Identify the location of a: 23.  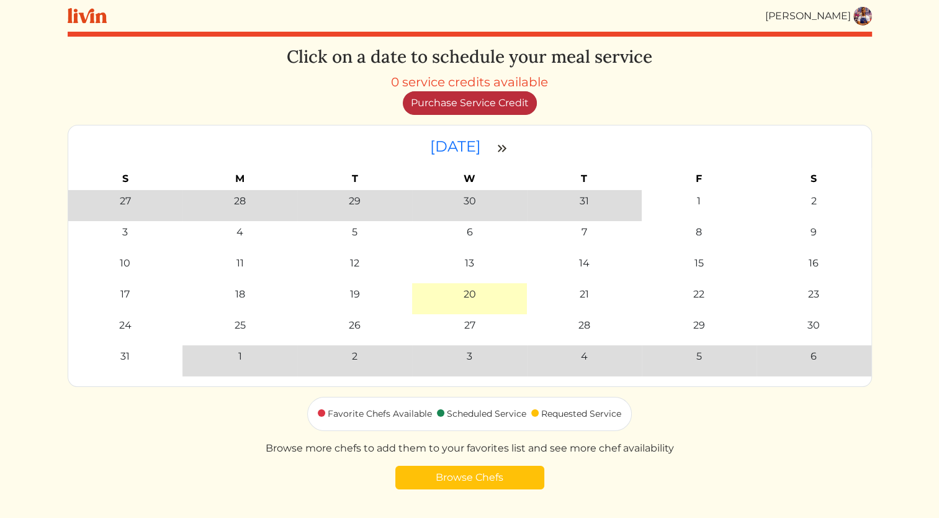
(814, 294).